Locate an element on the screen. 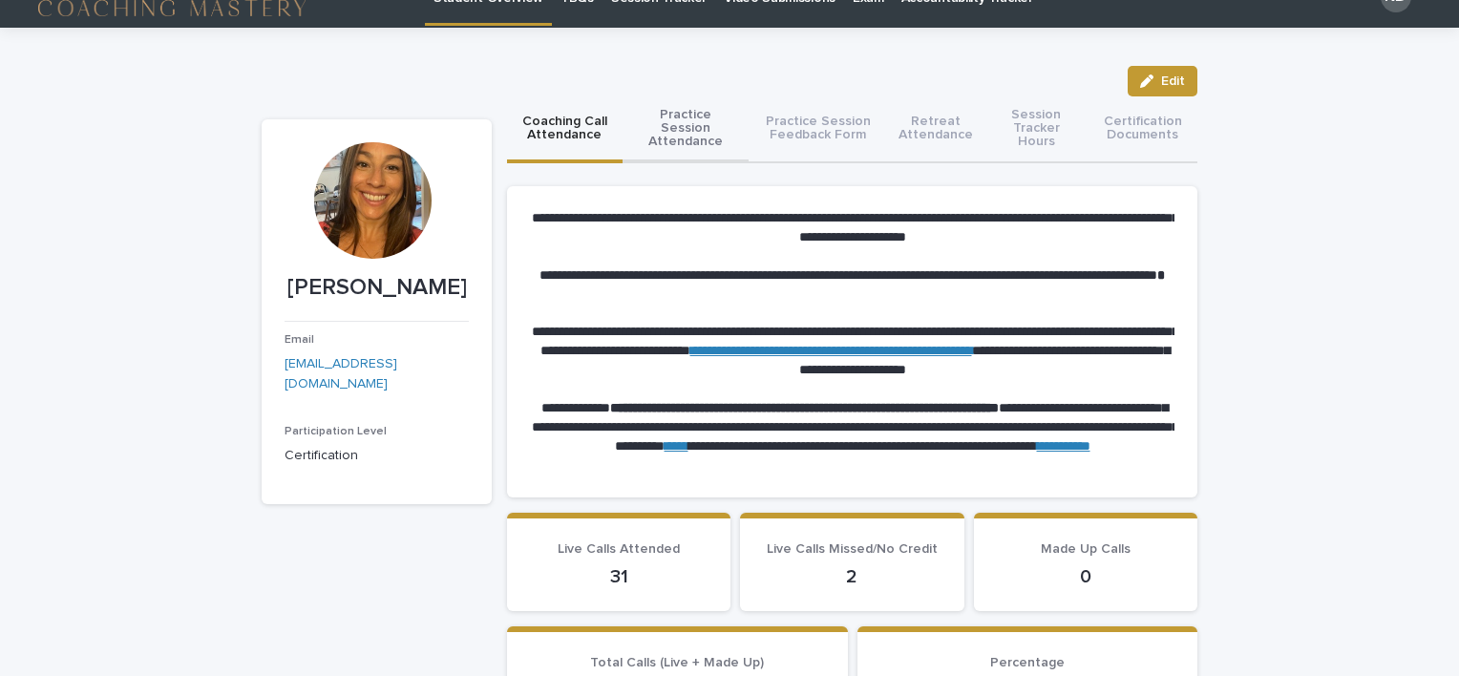  span: Total Calls (Live + Made Up) is located at coordinates (677, 663).